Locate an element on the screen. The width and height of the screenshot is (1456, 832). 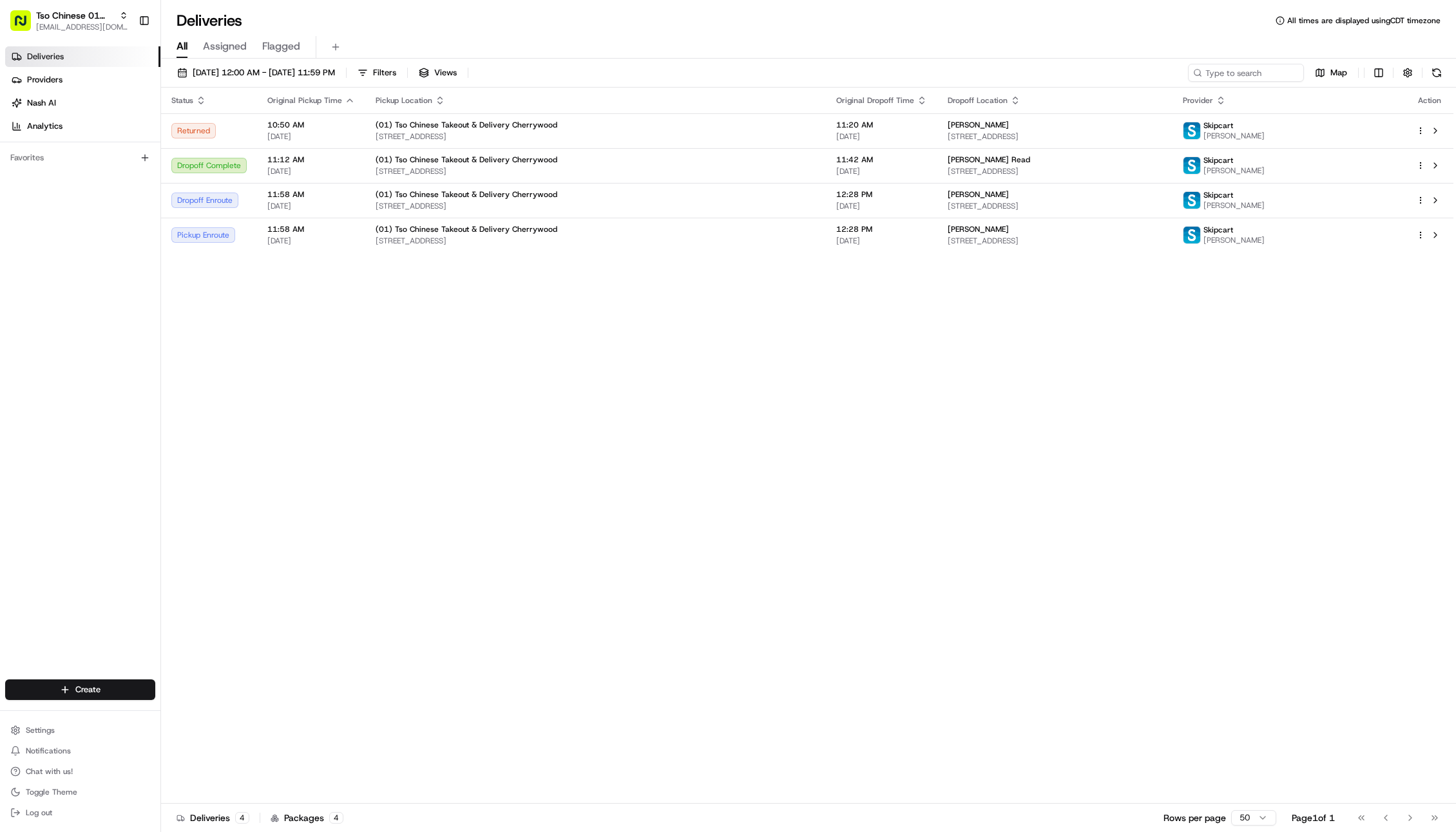
button: Chat with us! is located at coordinates (80, 772).